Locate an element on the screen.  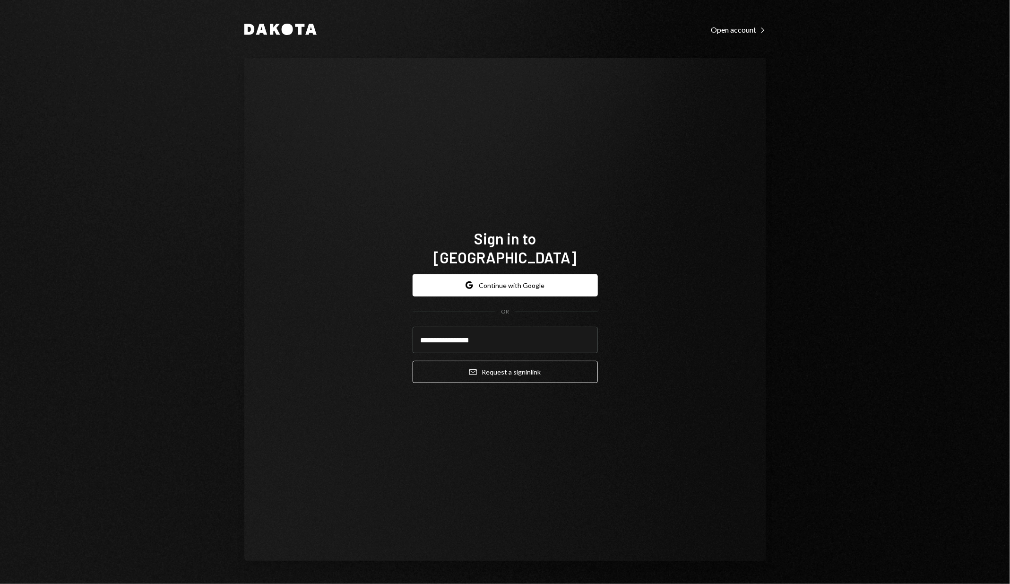
button: Continue with Google is located at coordinates (505, 285).